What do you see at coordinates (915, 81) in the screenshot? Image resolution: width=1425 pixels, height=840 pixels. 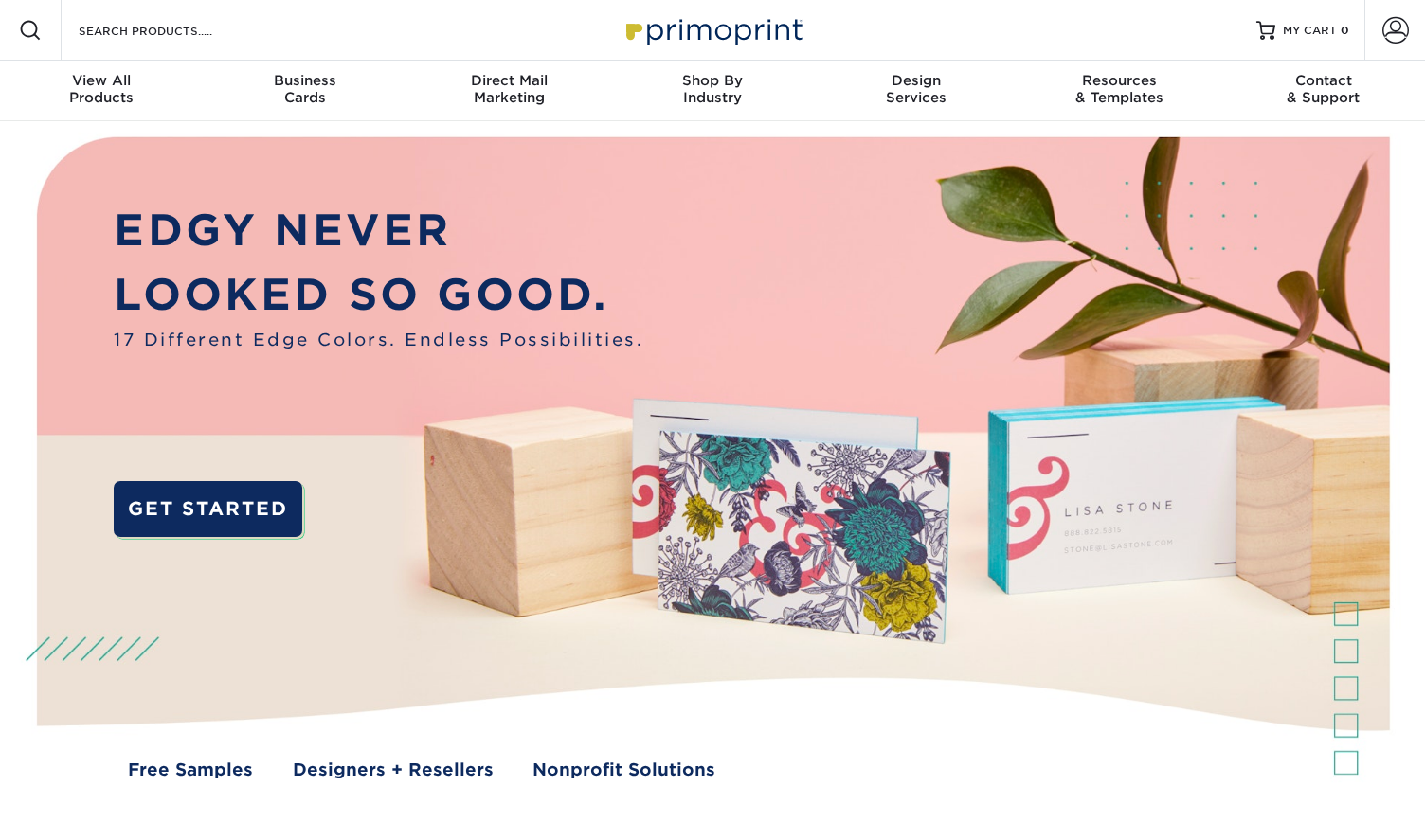 I see `span: Design` at bounding box center [915, 81].